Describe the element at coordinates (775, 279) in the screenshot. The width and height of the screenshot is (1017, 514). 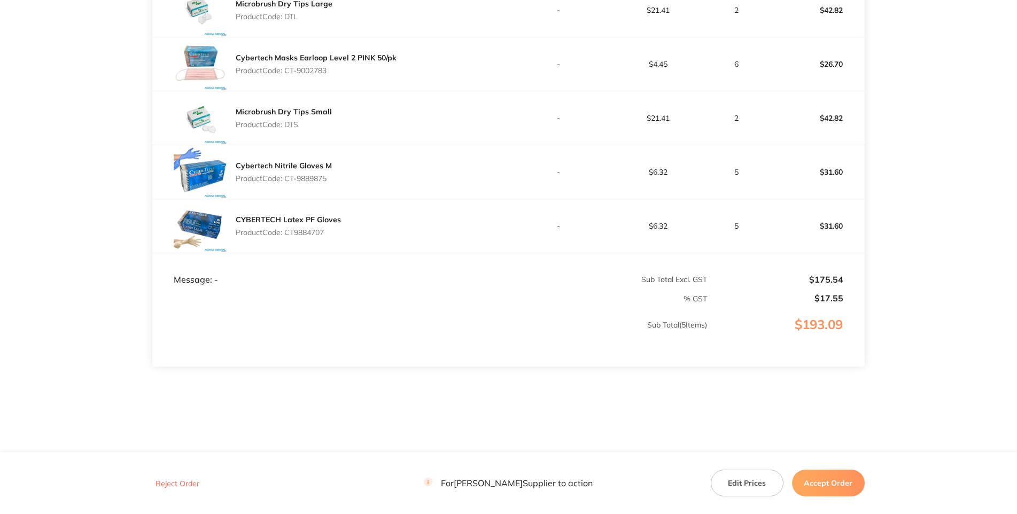
I see `p: $175.54` at that location.